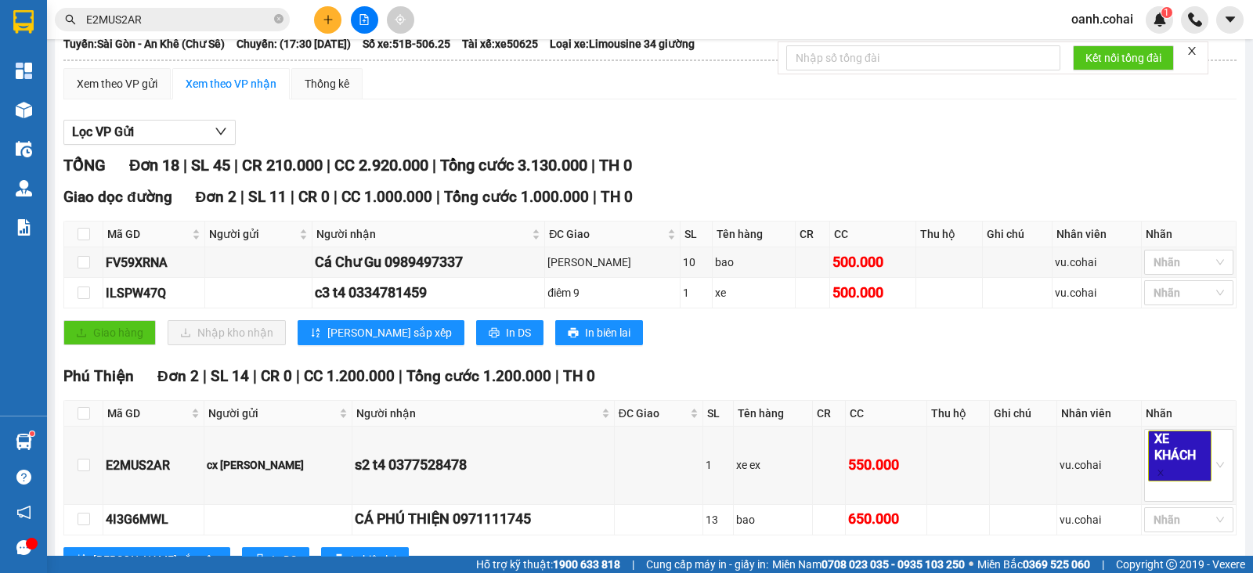 This screenshot has width=1253, height=573. I want to click on div: CÁ PHÚ THIỆN 0971111745, so click(483, 519).